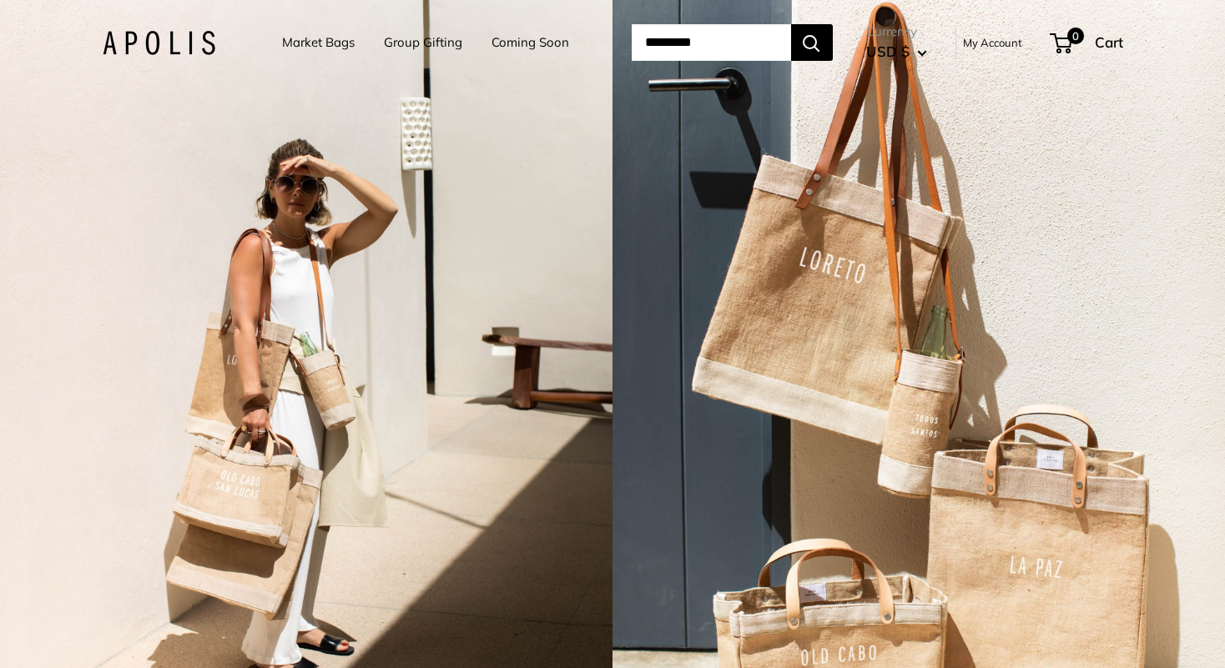 The height and width of the screenshot is (668, 1225). Describe the element at coordinates (992, 43) in the screenshot. I see `a: My Account` at that location.